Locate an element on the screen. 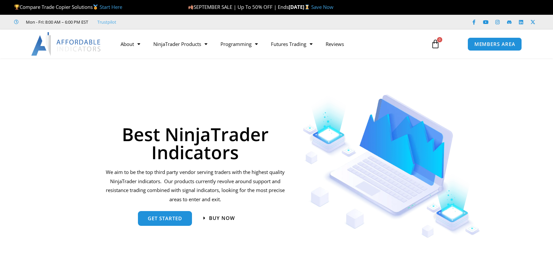 The width and height of the screenshot is (553, 258). span: get started is located at coordinates (165, 218).